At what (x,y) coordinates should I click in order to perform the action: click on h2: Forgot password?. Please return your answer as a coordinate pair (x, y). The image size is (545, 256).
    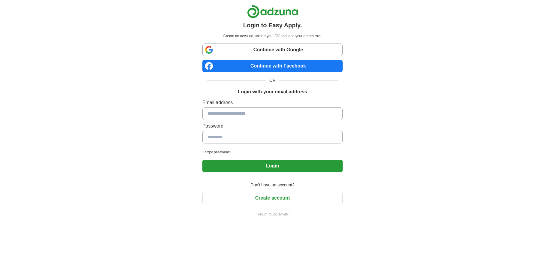
    Looking at the image, I should click on (272, 152).